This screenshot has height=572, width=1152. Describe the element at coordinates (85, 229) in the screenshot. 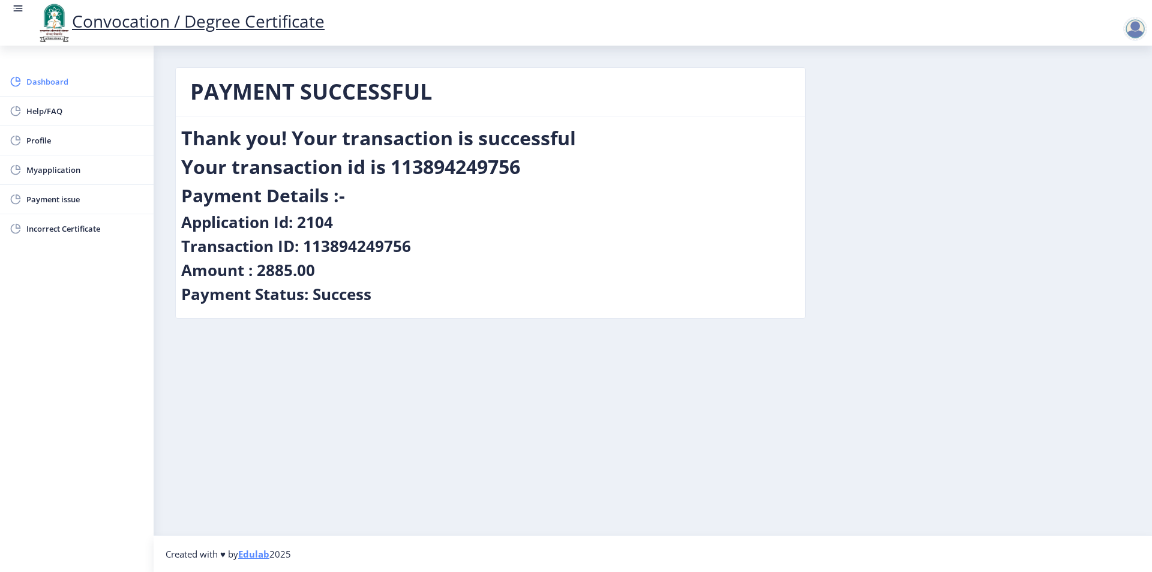

I see `span: Incorrect Certificate` at that location.